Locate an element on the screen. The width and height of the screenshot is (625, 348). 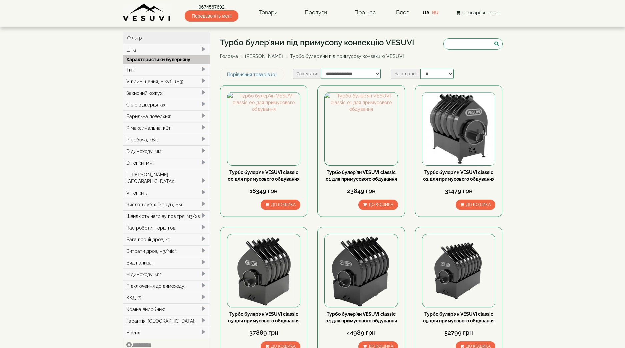
div: Вага порції дров, кг: is located at coordinates (166, 240).